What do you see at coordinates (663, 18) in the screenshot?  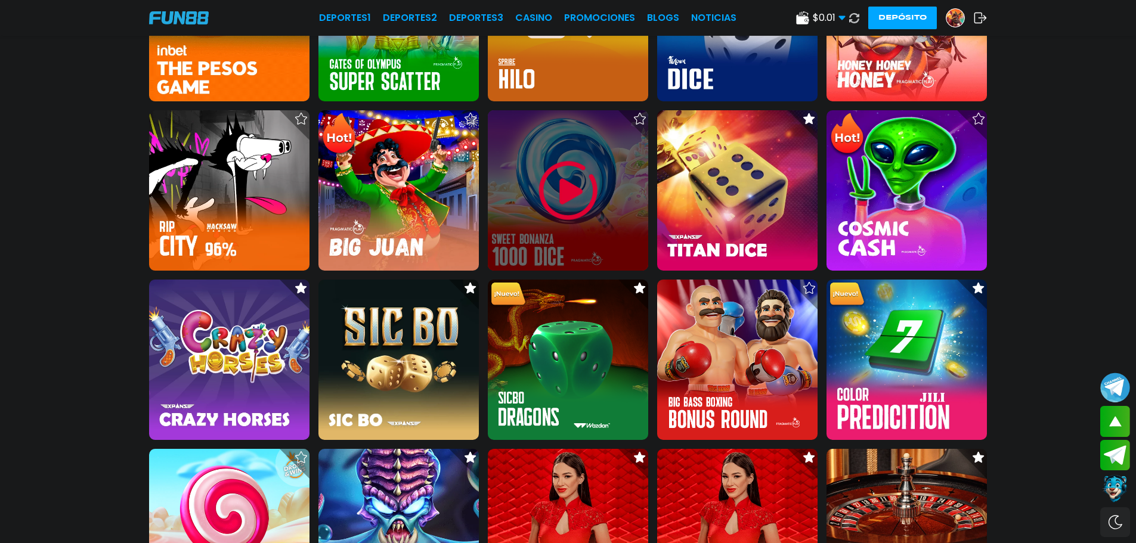 I see `a: BLOGS` at bounding box center [663, 18].